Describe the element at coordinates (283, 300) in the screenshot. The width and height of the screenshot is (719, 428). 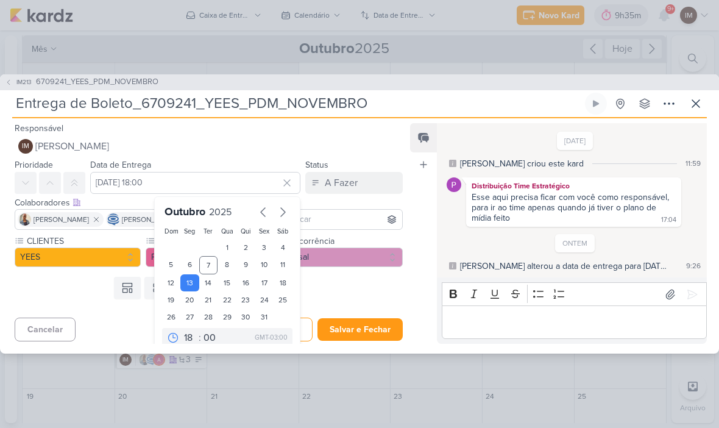
I see `div: 25` at that location.